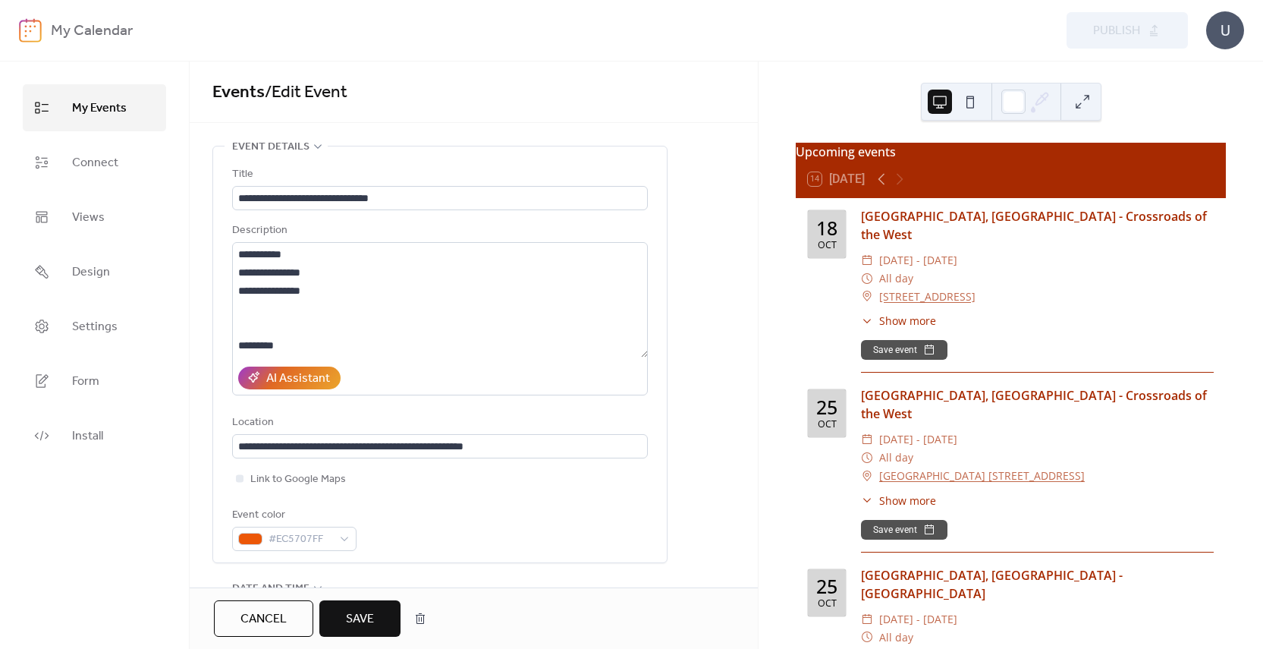  What do you see at coordinates (94, 108) in the screenshot?
I see `a: My Events` at bounding box center [94, 108].